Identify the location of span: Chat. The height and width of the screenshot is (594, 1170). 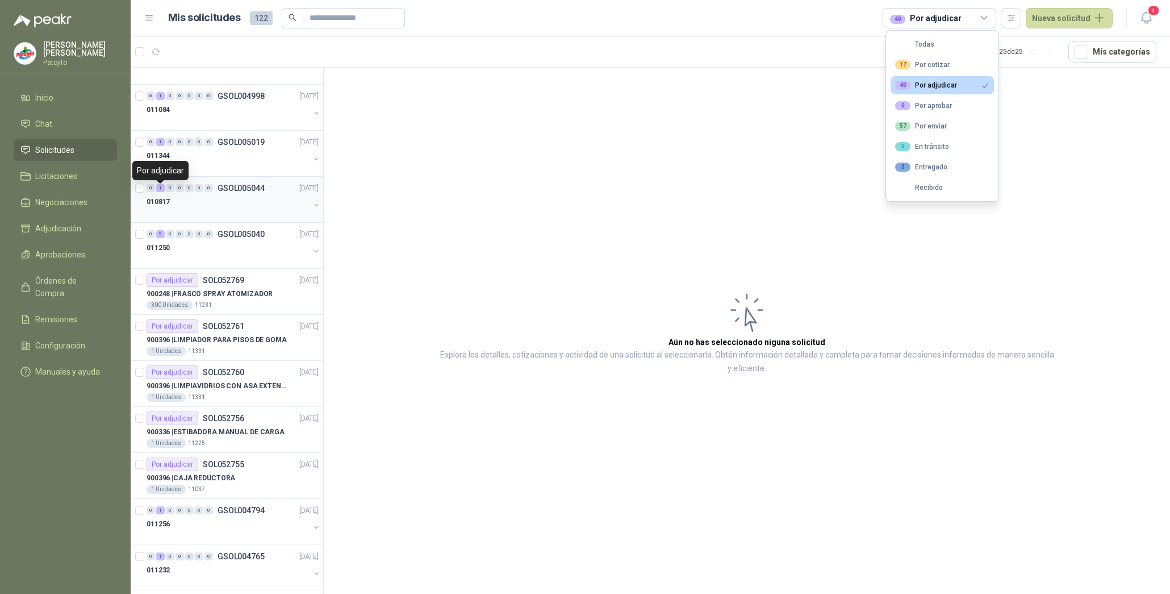
(44, 124).